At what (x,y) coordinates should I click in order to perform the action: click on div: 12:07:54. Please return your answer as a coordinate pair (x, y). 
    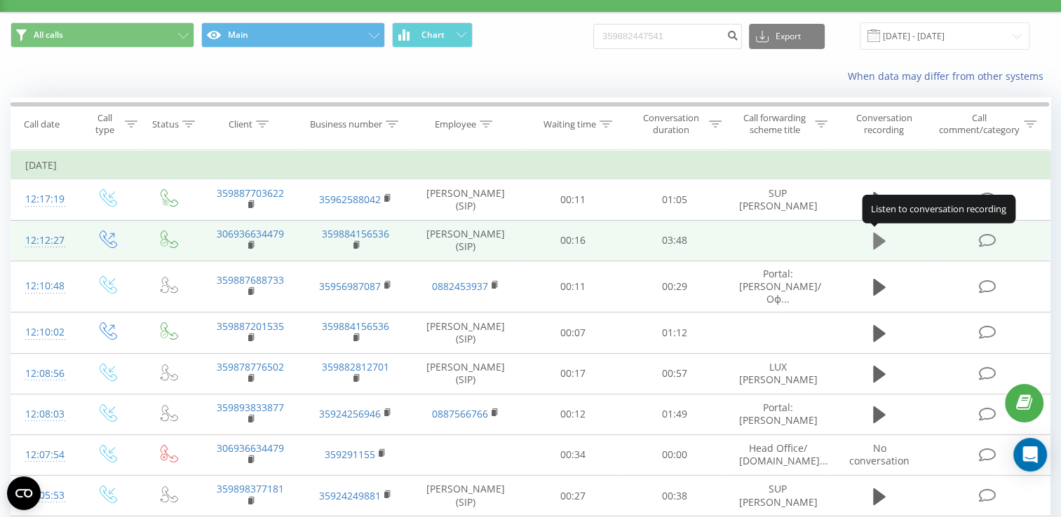
    Looking at the image, I should click on (43, 455).